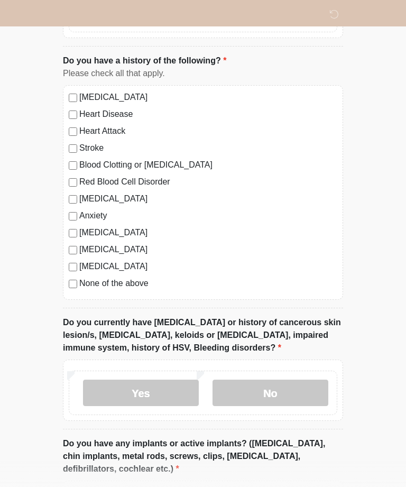 This screenshot has height=487, width=406. What do you see at coordinates (141, 393) in the screenshot?
I see `label: Yes` at bounding box center [141, 393].